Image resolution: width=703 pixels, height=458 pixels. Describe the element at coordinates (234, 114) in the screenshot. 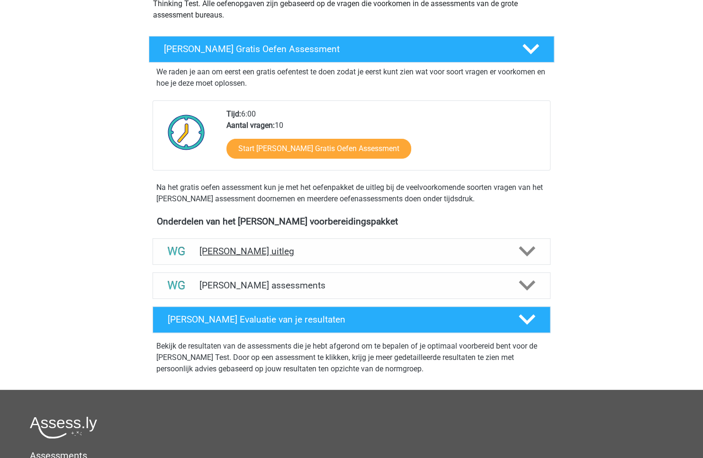

I see `b: Tijd:` at that location.